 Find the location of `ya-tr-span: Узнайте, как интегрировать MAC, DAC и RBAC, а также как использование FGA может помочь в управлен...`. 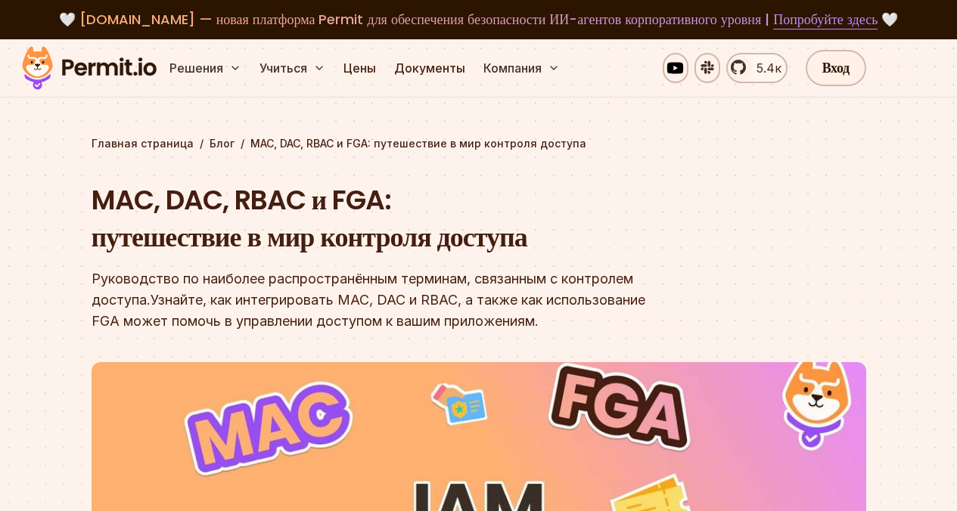

ya-tr-span: Узнайте, как интегрировать MAC, DAC и RBAC, а также как использование FGA может помочь в управлен... is located at coordinates (368, 310).